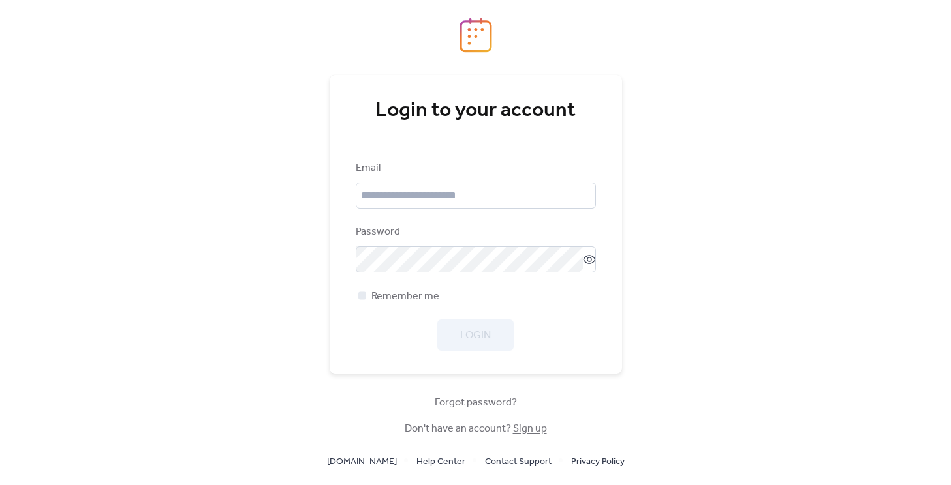  What do you see at coordinates (518, 463) in the screenshot?
I see `span: Contact Support` at bounding box center [518, 463].